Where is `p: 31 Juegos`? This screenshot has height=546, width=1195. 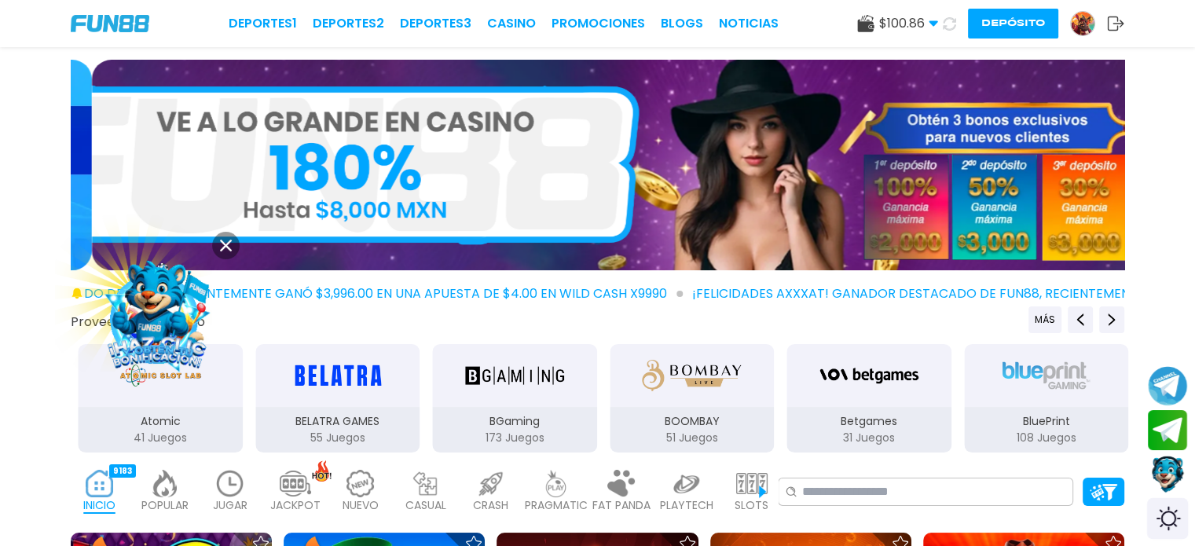 p: 31 Juegos is located at coordinates (869, 438).